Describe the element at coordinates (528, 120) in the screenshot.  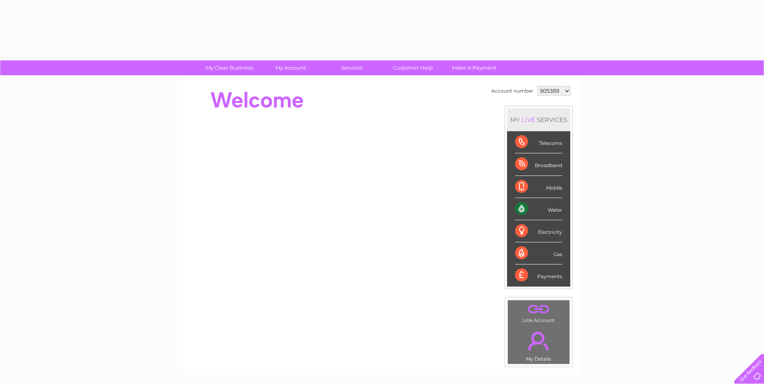
I see `div: LIVE` at that location.